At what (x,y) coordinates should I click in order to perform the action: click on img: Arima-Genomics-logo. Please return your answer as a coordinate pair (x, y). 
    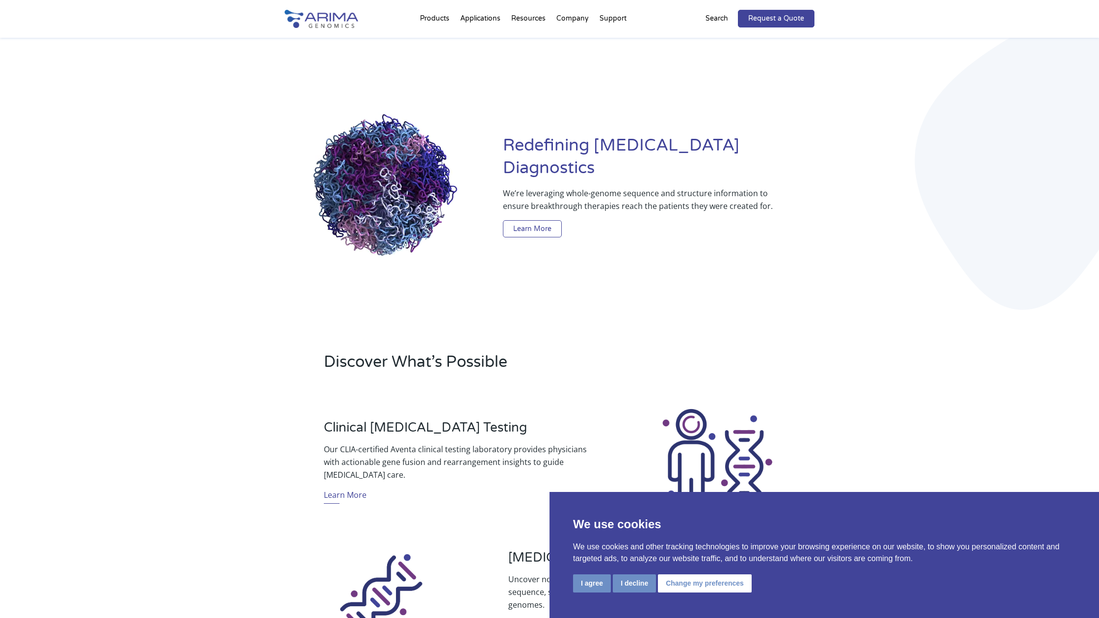
    Looking at the image, I should click on (322, 19).